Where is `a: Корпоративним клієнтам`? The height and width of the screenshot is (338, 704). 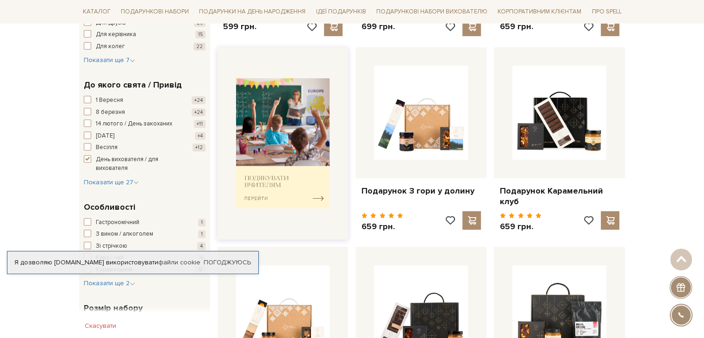
a: Корпоративним клієнтам is located at coordinates (539, 12).